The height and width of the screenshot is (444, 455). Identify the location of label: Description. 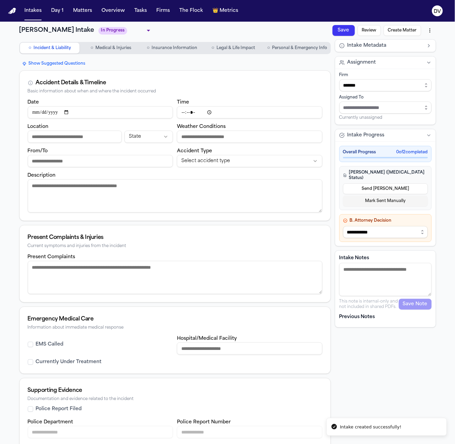
(42, 175).